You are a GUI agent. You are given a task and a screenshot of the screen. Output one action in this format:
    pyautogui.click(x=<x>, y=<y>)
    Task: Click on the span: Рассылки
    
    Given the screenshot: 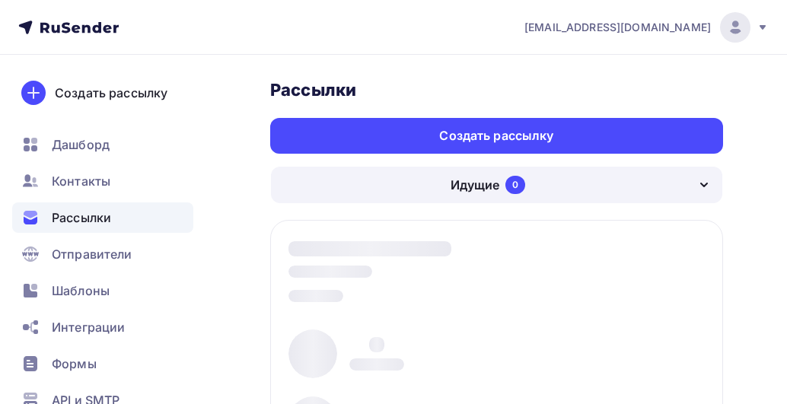 What is the action you would take?
    pyautogui.click(x=81, y=218)
    